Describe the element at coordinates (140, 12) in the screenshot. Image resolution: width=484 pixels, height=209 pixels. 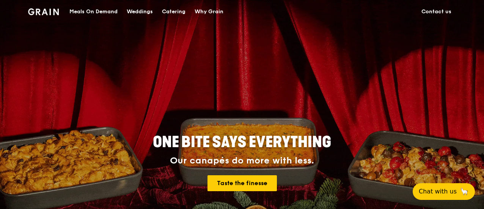
I see `a: Weddings` at that location.